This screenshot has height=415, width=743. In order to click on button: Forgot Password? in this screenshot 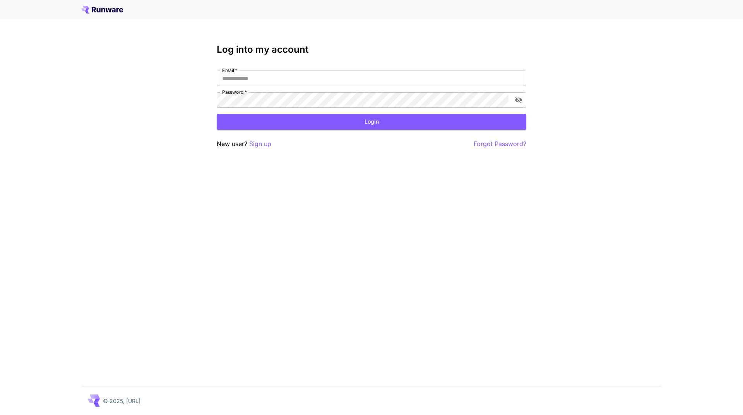, I will do `click(500, 144)`.